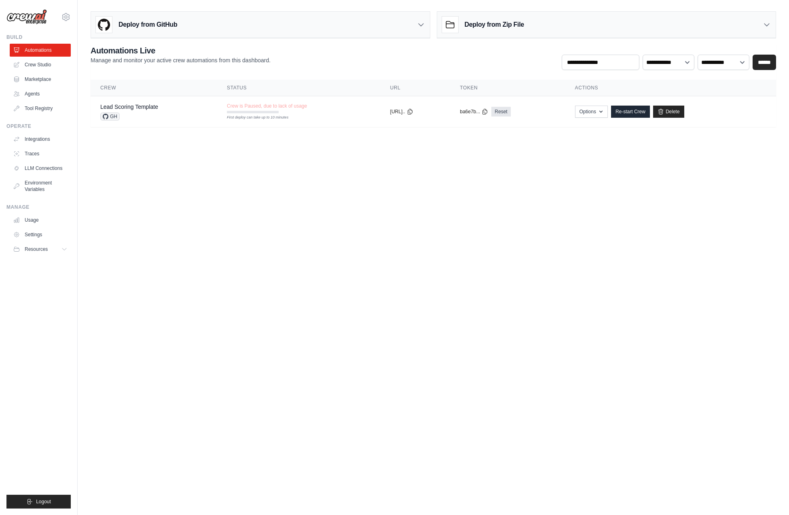 This screenshot has height=515, width=789. What do you see at coordinates (43, 501) in the screenshot?
I see `span: Logout` at bounding box center [43, 501].